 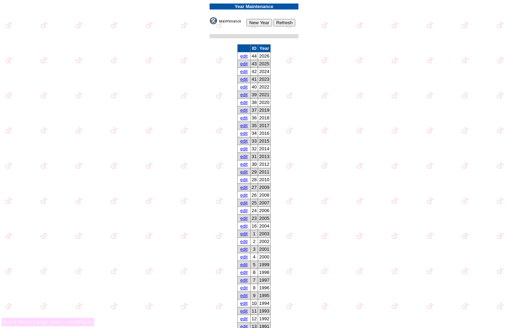 I want to click on td: 34, so click(x=254, y=133).